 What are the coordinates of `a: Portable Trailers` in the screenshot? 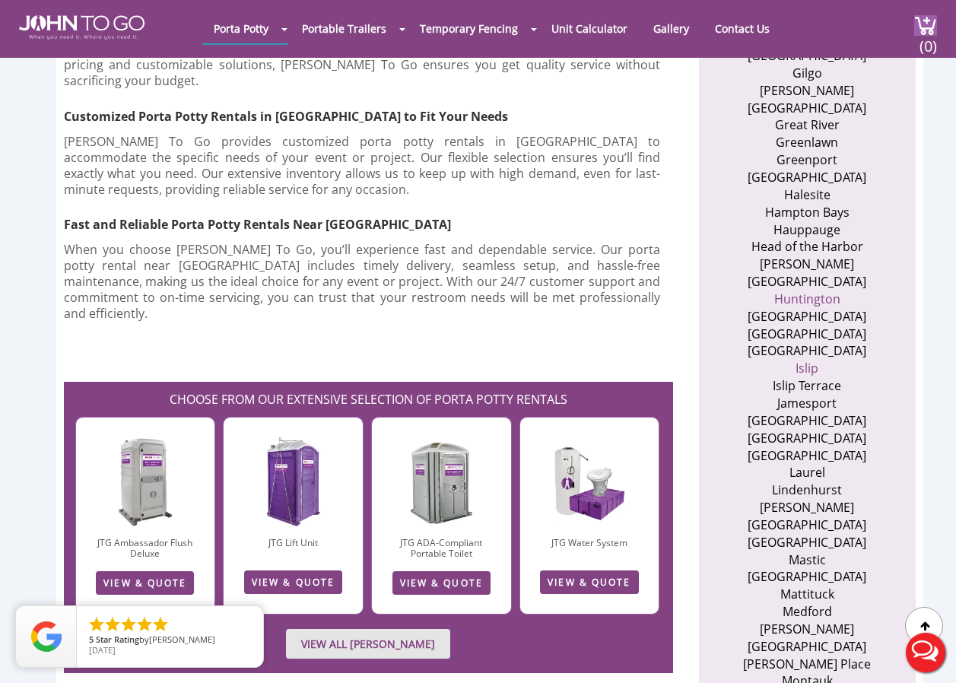 It's located at (344, 28).